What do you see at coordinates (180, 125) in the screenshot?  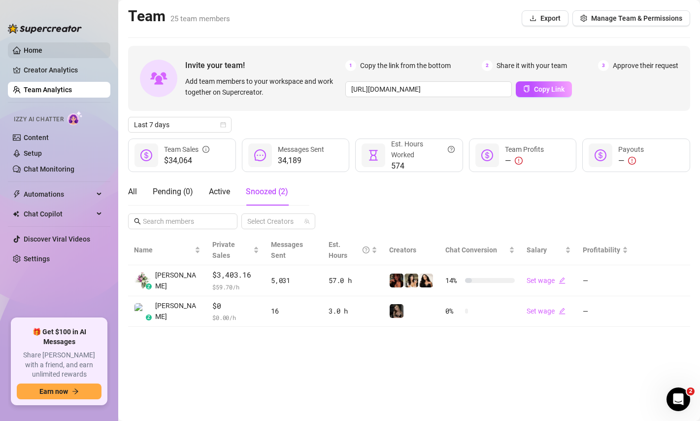 I see `span: Last 7 days` at bounding box center [180, 125].